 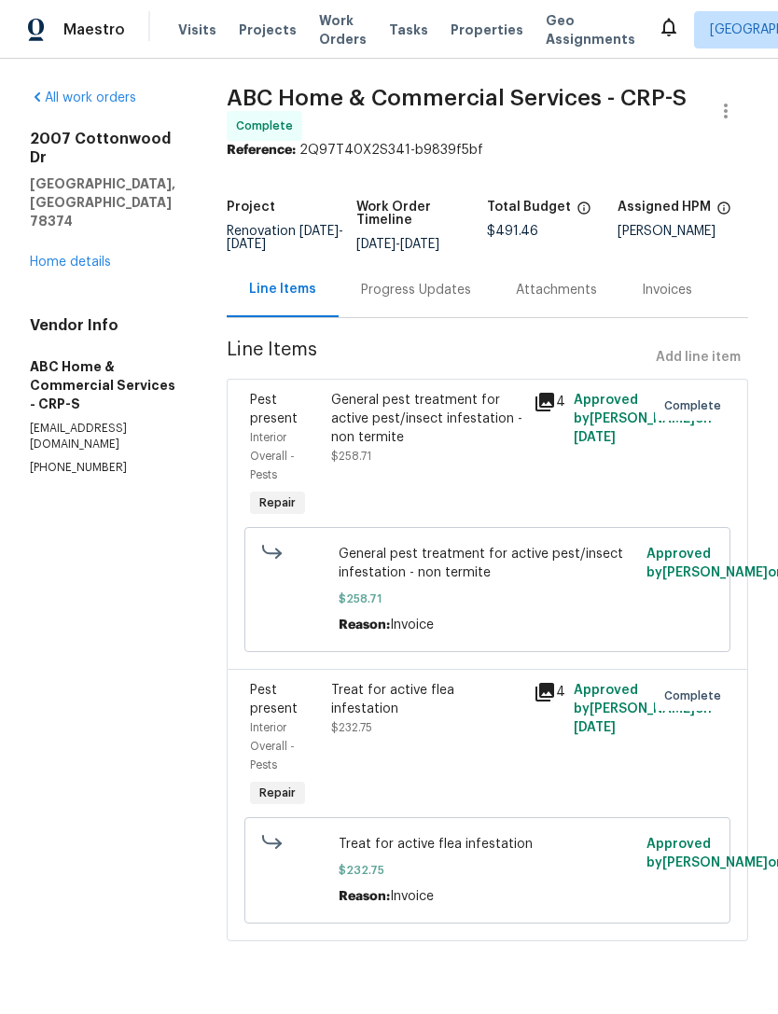 What do you see at coordinates (664, 207) in the screenshot?
I see `h5: Assigned HPM` at bounding box center [664, 207].